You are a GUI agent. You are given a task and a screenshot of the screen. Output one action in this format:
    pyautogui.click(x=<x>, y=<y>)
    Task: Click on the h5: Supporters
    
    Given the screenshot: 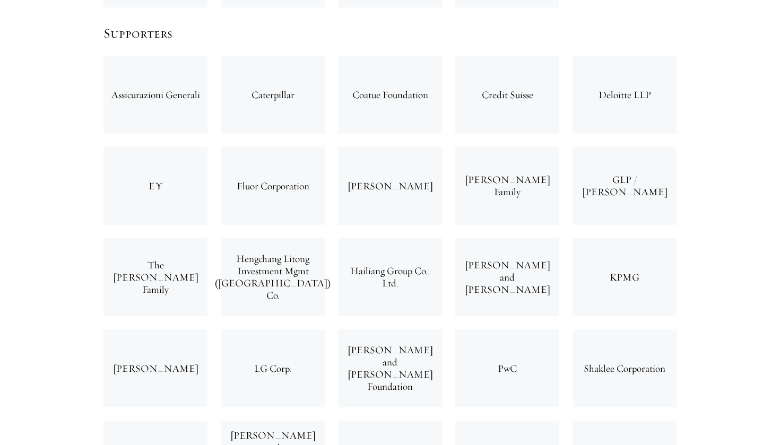 What is the action you would take?
    pyautogui.click(x=390, y=33)
    